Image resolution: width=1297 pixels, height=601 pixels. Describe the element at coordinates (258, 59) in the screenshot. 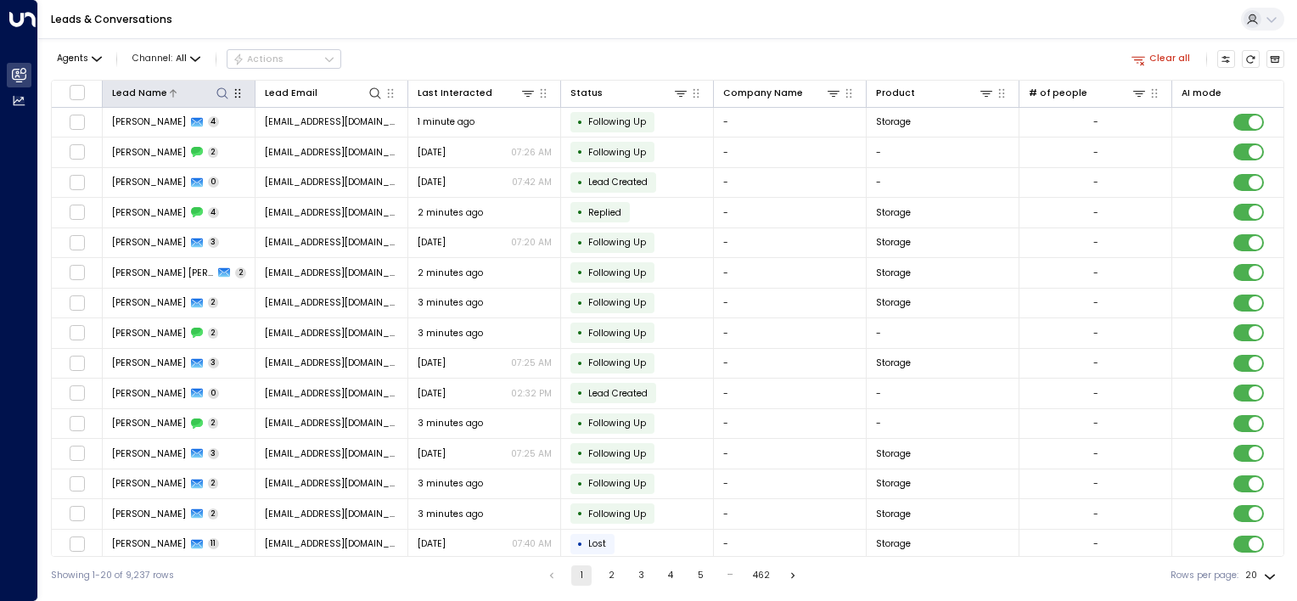

I see `div: Actions` at that location.